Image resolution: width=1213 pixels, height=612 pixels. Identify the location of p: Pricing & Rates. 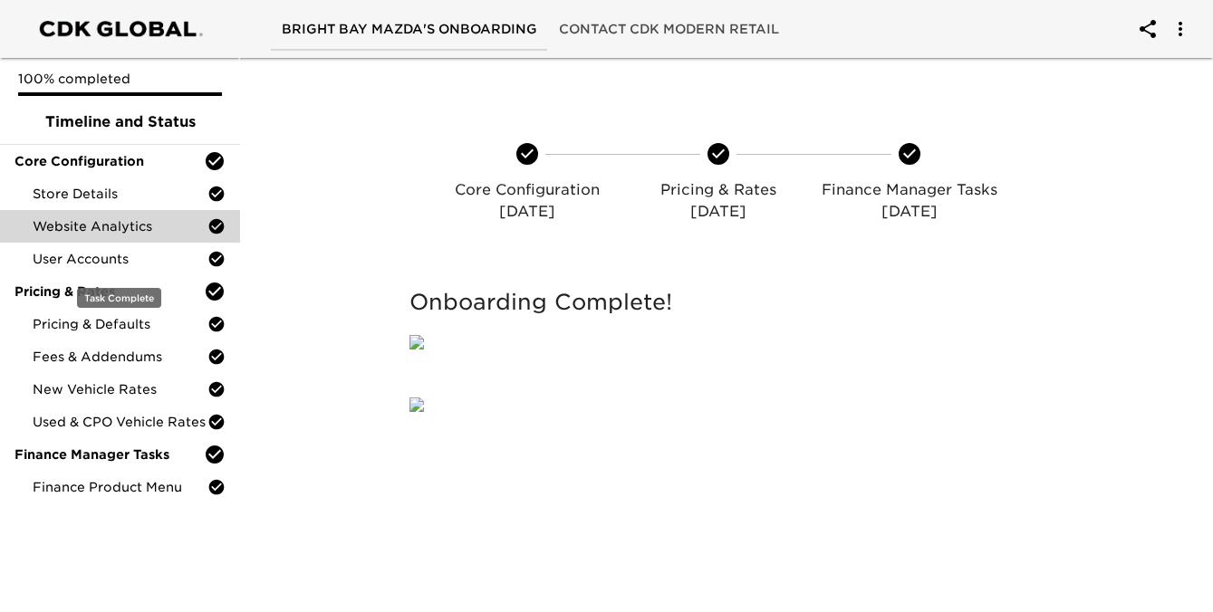
(717, 190).